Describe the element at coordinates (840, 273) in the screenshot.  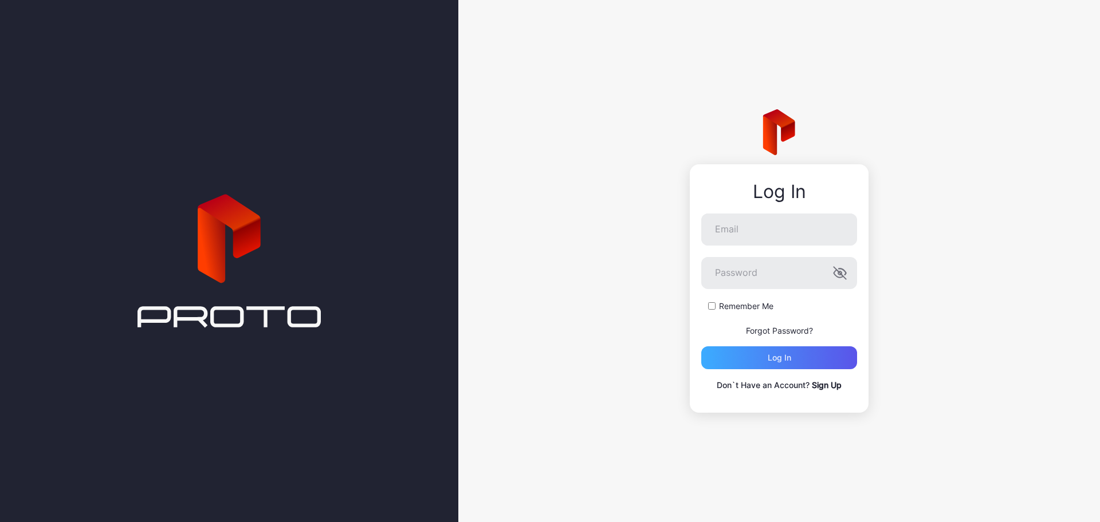
I see `button: Password` at that location.